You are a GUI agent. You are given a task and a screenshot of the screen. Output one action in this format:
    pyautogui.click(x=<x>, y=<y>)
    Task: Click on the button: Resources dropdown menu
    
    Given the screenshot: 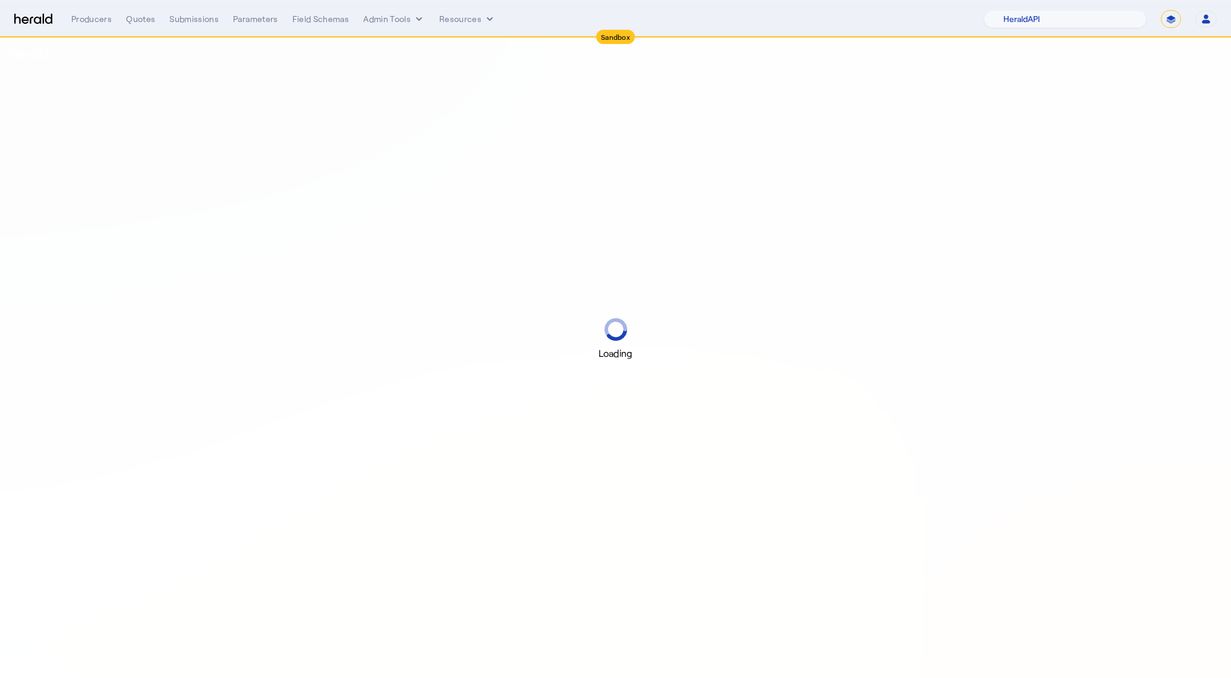 What is the action you would take?
    pyautogui.click(x=467, y=19)
    